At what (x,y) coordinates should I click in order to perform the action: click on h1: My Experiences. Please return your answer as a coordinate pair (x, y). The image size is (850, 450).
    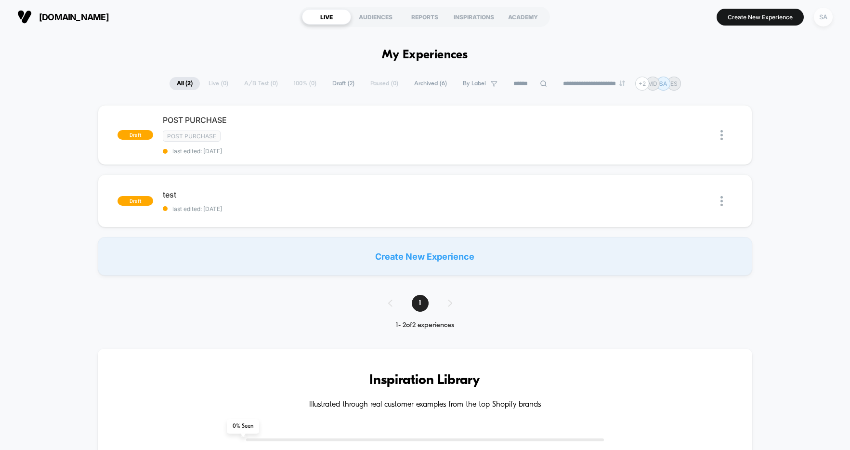
    Looking at the image, I should click on (425, 55).